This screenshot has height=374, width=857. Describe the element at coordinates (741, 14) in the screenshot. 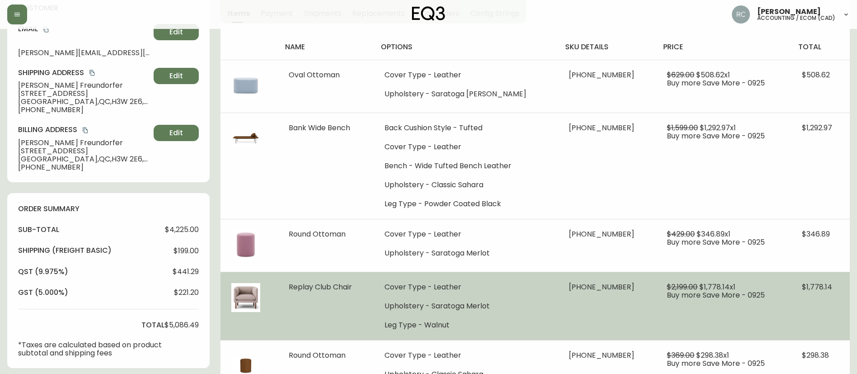

I see `img: f4ba4e02bd060be8f1386e3ca455bd0e` at that location.